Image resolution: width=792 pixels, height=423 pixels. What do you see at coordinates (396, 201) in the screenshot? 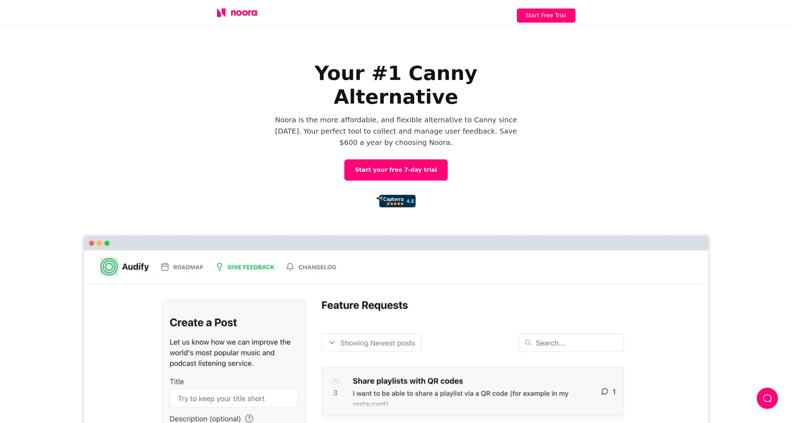
I see `img: 92d72d4f0927c2c8b0462b8c7b01ca97.png` at bounding box center [396, 201].